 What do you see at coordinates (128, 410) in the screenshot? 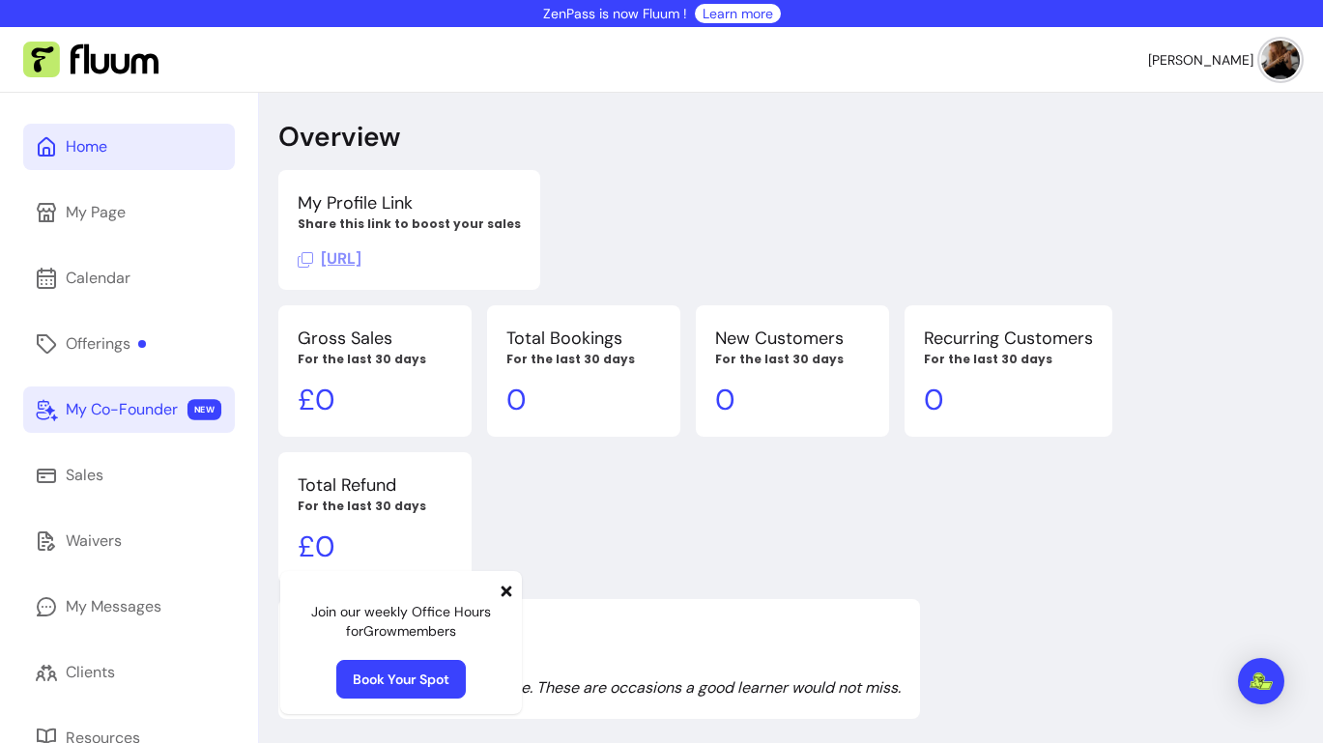
I see `a: My Co-Founder NEW` at bounding box center [128, 410].